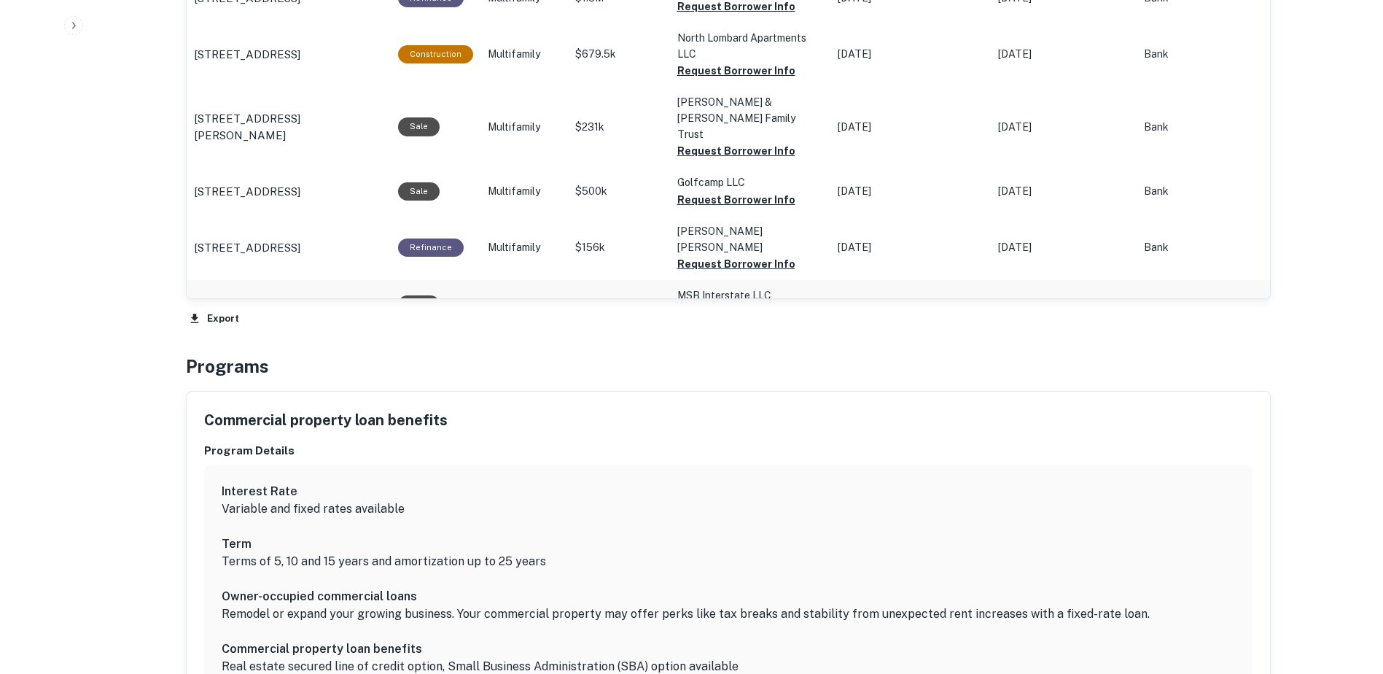 The width and height of the screenshot is (1383, 674). Describe the element at coordinates (214, 319) in the screenshot. I see `button: Export` at that location.